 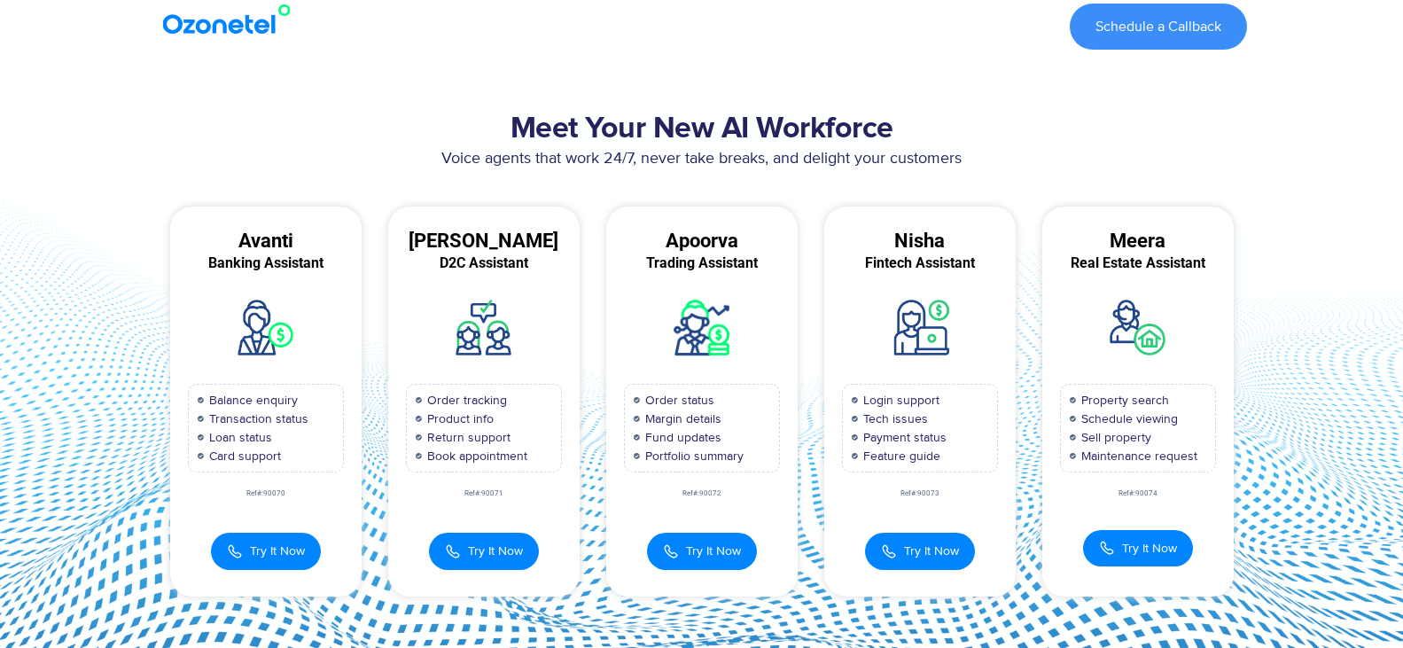 What do you see at coordinates (458, 418) in the screenshot?
I see `span: Product info` at bounding box center [458, 418].